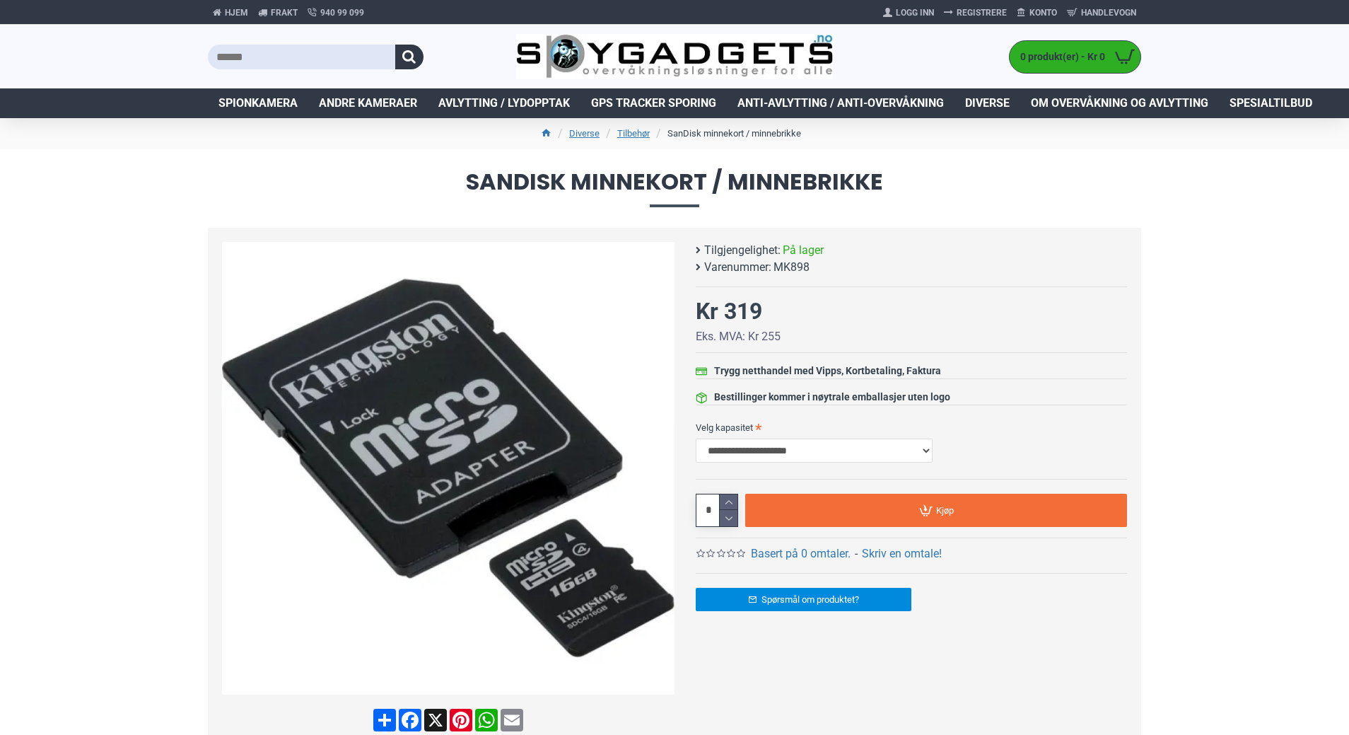  I want to click on span: Om overvåkning og avlytting, so click(1119, 103).